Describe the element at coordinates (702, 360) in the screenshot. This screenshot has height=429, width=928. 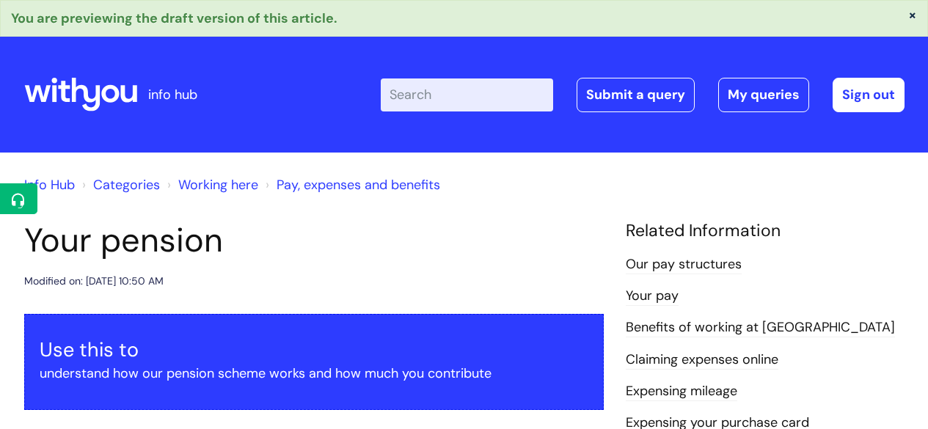
I see `a: Claiming expenses online` at that location.